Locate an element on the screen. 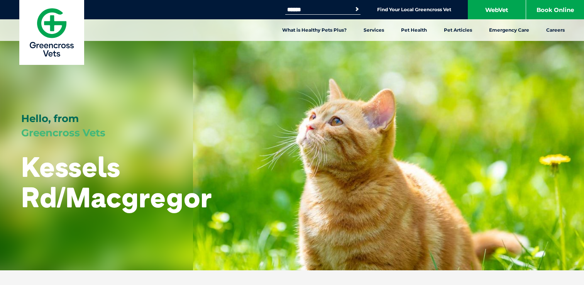 This screenshot has width=584, height=285. h1: Kessels Rd/Macgregor is located at coordinates (117, 182).